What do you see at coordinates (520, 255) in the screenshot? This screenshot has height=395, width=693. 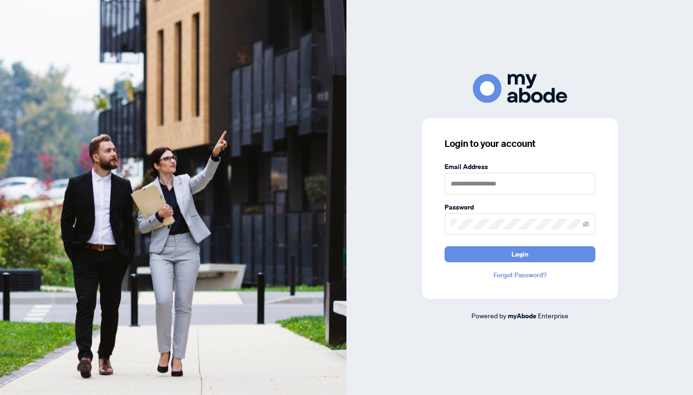 I see `span: Login` at bounding box center [520, 255].